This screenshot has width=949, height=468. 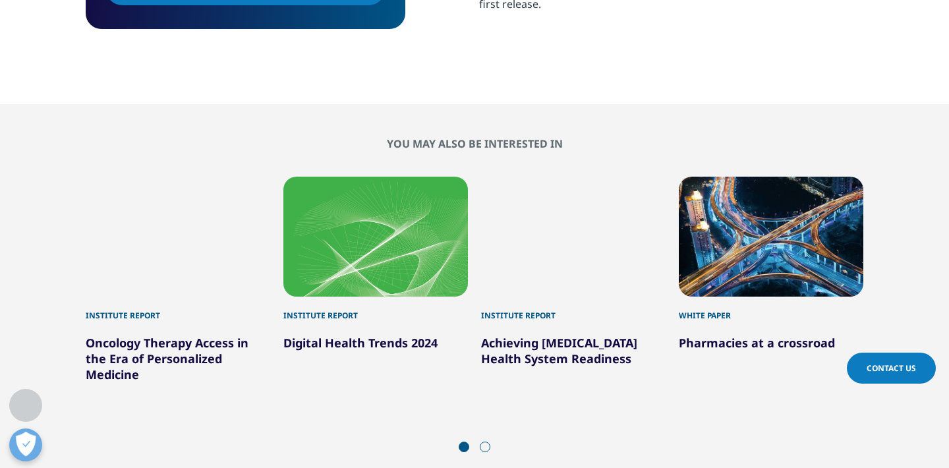 I want to click on div: 2 / 6, so click(x=376, y=279).